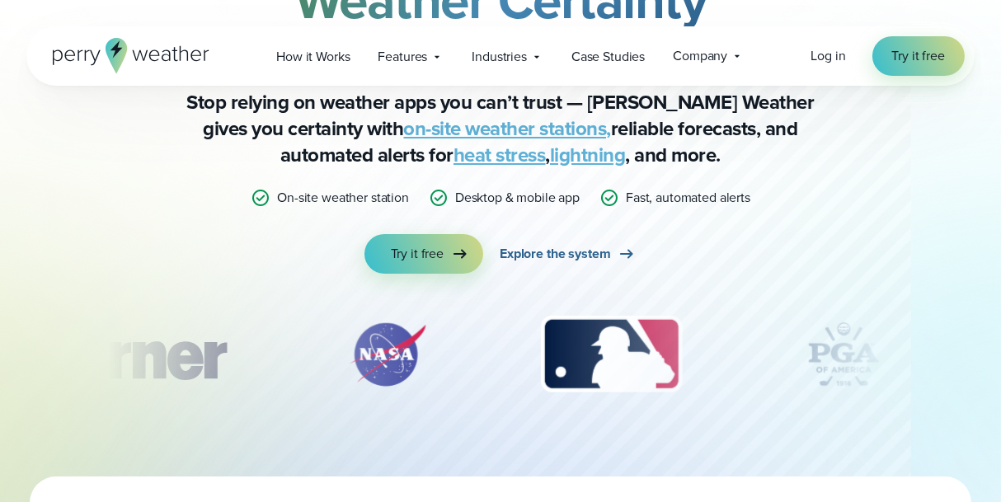 The image size is (1001, 502). What do you see at coordinates (517, 198) in the screenshot?
I see `p: Desktop & mobile app` at bounding box center [517, 198].